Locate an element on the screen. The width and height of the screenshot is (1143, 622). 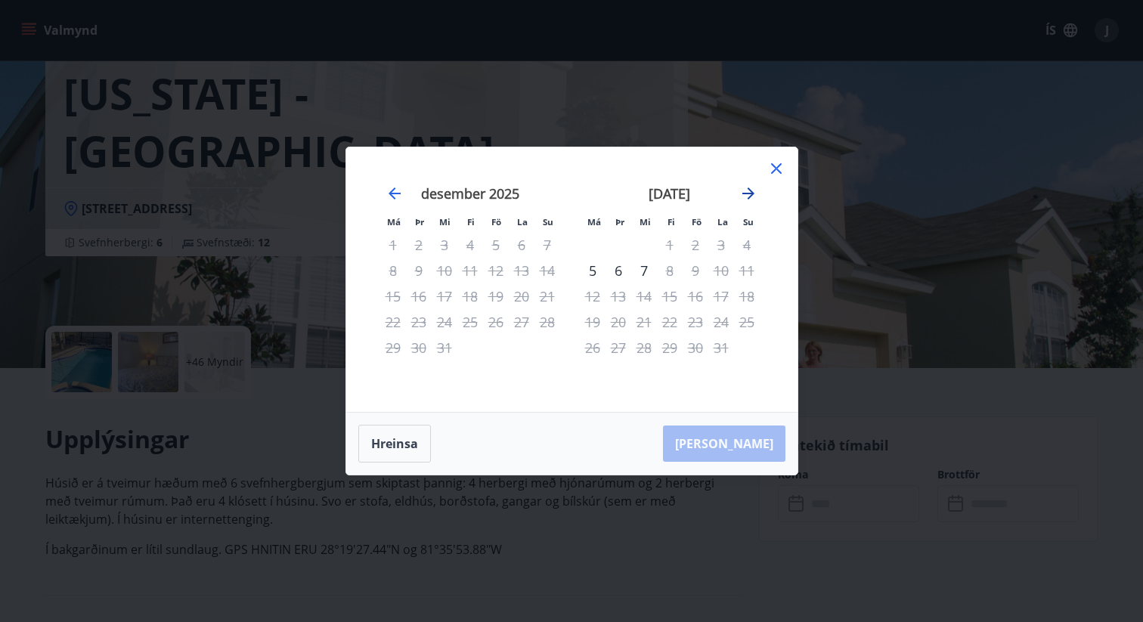
td: Not available. þriðjudagur, 27. janúar 2026 is located at coordinates (619, 348).